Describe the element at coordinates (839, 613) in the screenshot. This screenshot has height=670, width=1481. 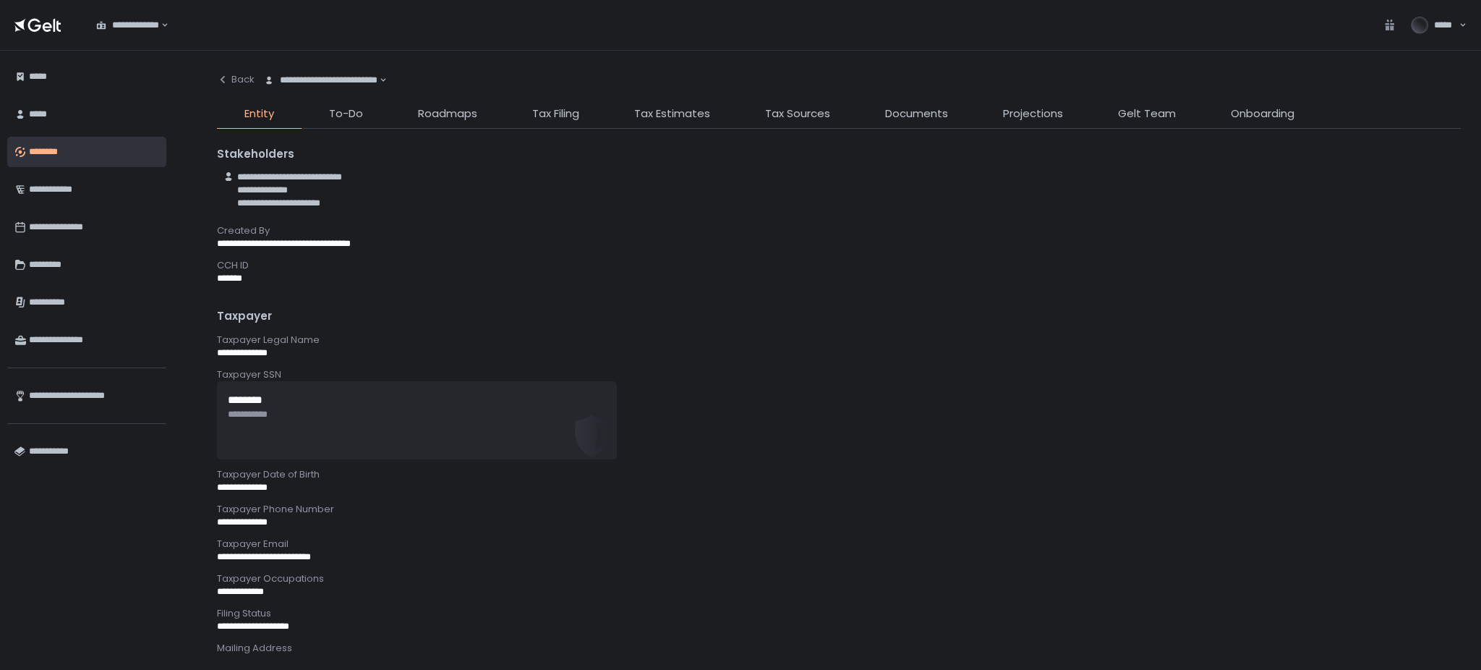
I see `div: Filing Status` at that location.